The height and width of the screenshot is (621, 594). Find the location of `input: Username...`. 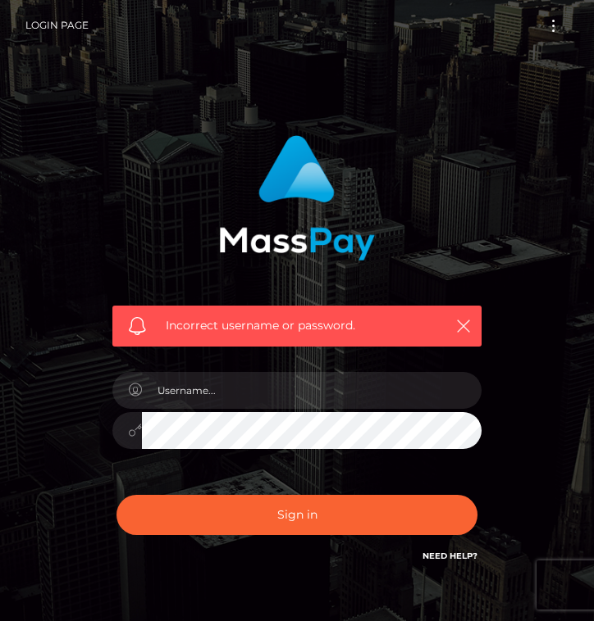

input: Username... is located at coordinates (312, 390).